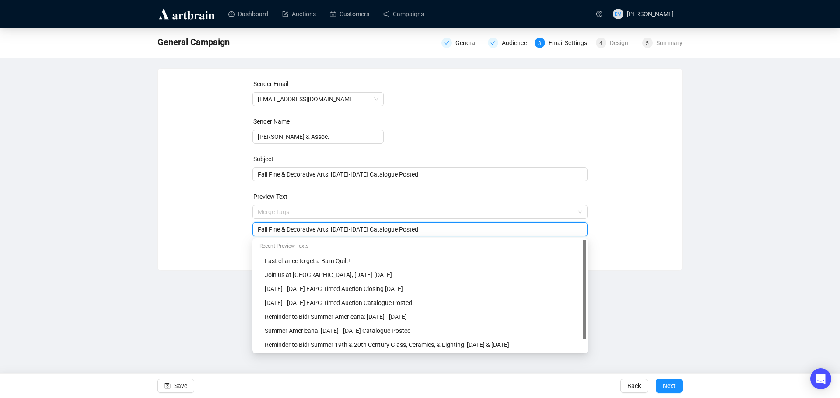  Describe the element at coordinates (420, 247) in the screenshot. I see `div: Recent Preview Texts` at that location.